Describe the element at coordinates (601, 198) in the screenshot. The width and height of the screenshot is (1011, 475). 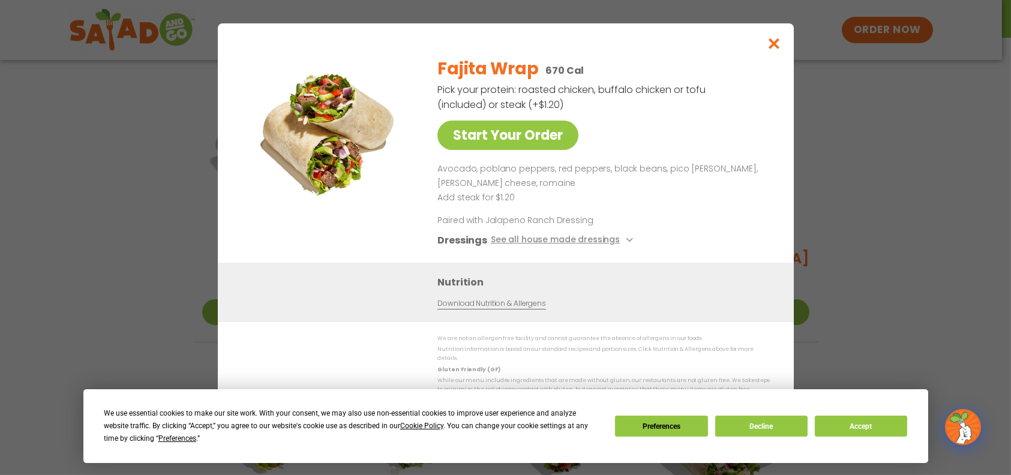
I see `p: Add steak for $1.20` at that location.